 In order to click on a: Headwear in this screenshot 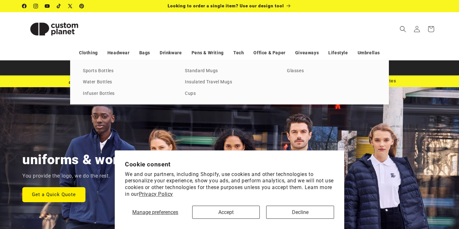, I will do `click(119, 53)`.